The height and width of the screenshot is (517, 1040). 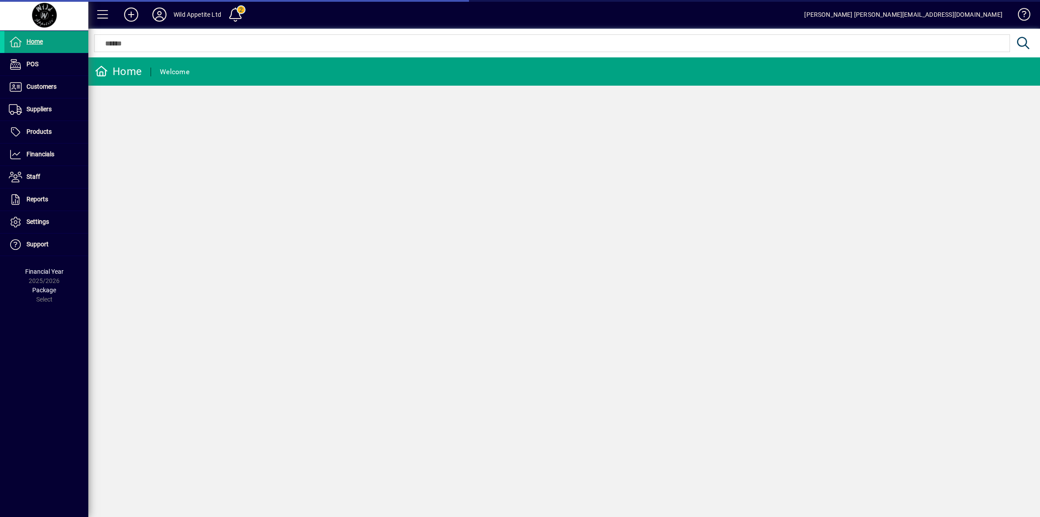 What do you see at coordinates (39, 132) in the screenshot?
I see `span: Products` at bounding box center [39, 132].